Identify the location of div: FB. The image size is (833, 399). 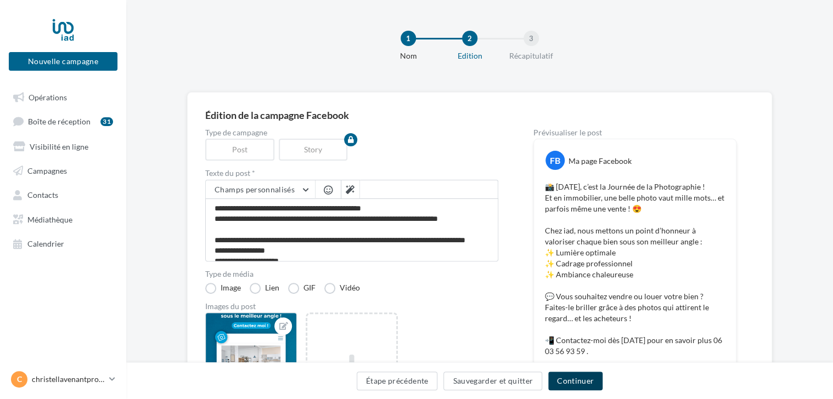
(555, 160).